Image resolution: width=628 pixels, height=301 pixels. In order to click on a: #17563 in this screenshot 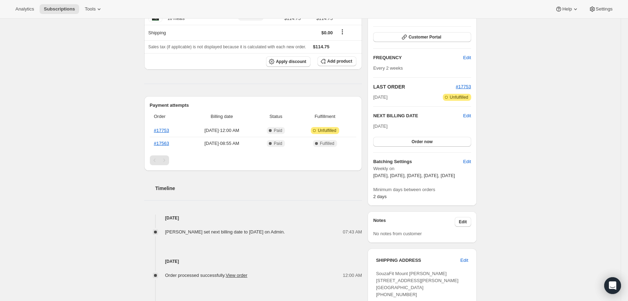, I will do `click(161, 143)`.